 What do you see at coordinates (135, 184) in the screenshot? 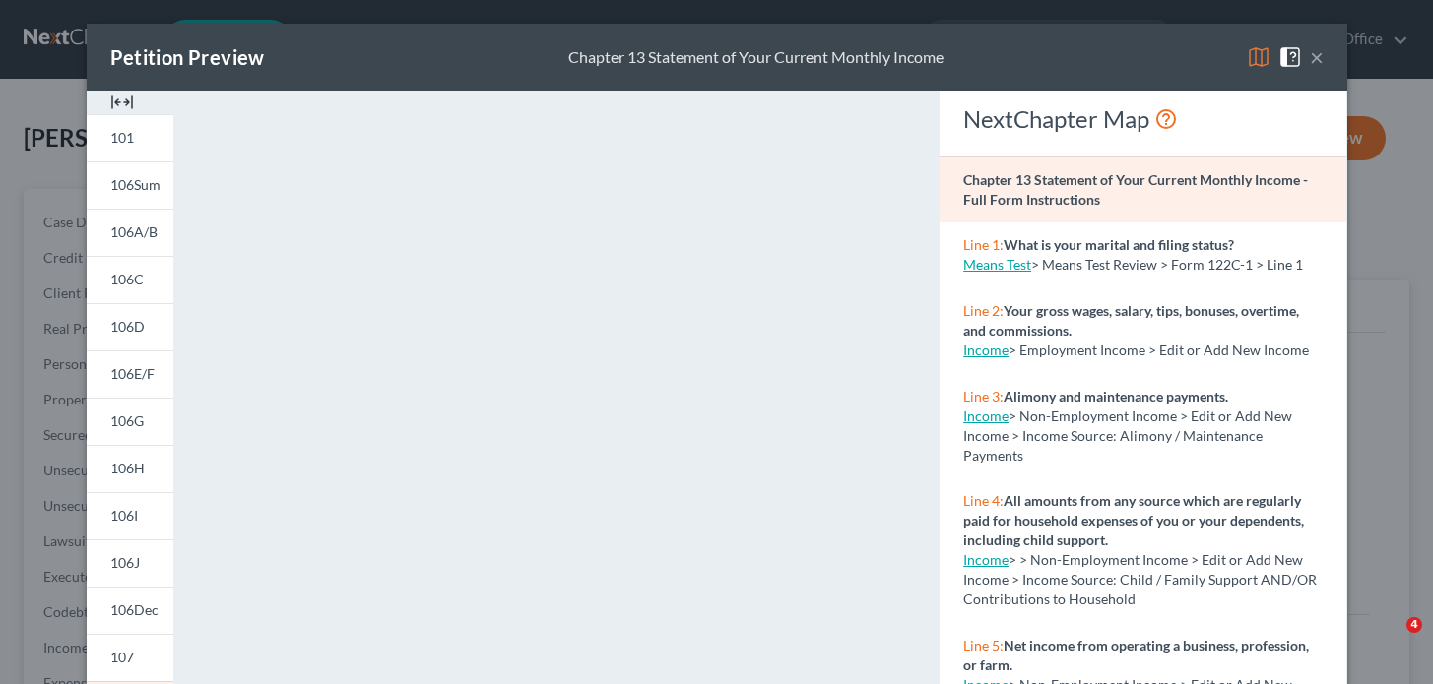
I see `span: 106Sum` at bounding box center [135, 184].